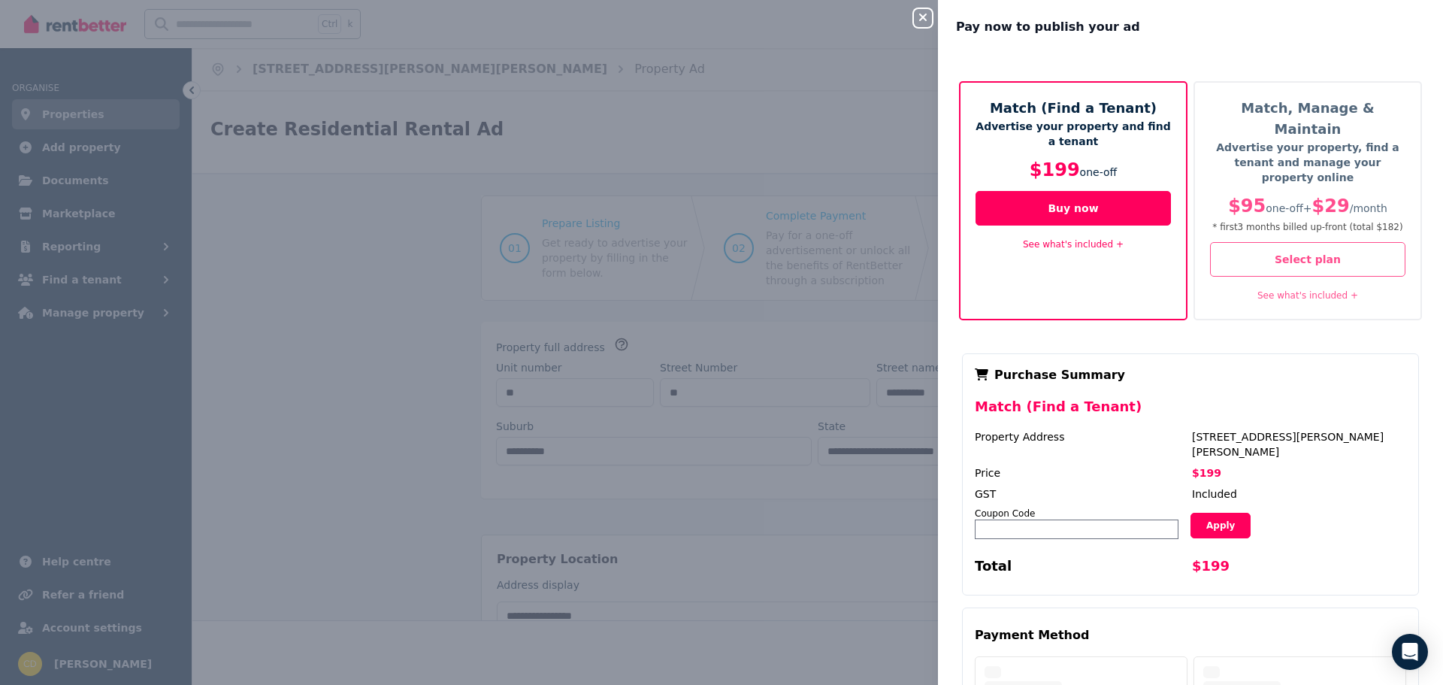 This screenshot has width=1443, height=685. What do you see at coordinates (1331, 206) in the screenshot?
I see `span: $29` at bounding box center [1331, 206].